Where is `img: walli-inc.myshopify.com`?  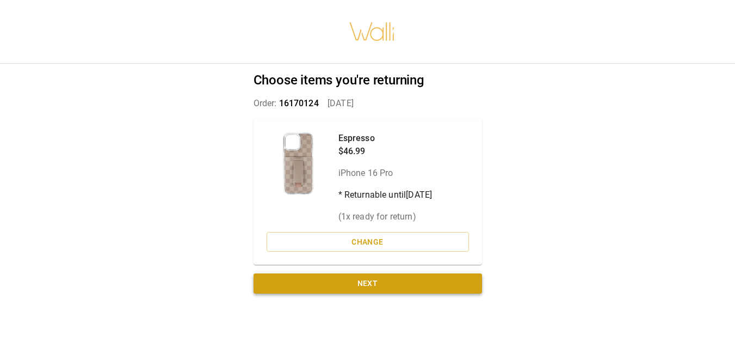
img: walli-inc.myshopify.com is located at coordinates (372, 32).